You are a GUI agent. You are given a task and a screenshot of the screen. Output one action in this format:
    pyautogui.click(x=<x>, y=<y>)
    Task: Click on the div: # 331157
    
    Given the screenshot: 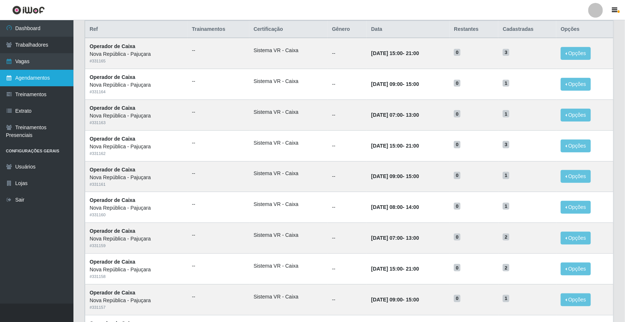 What is the action you would take?
    pyautogui.click(x=136, y=307)
    